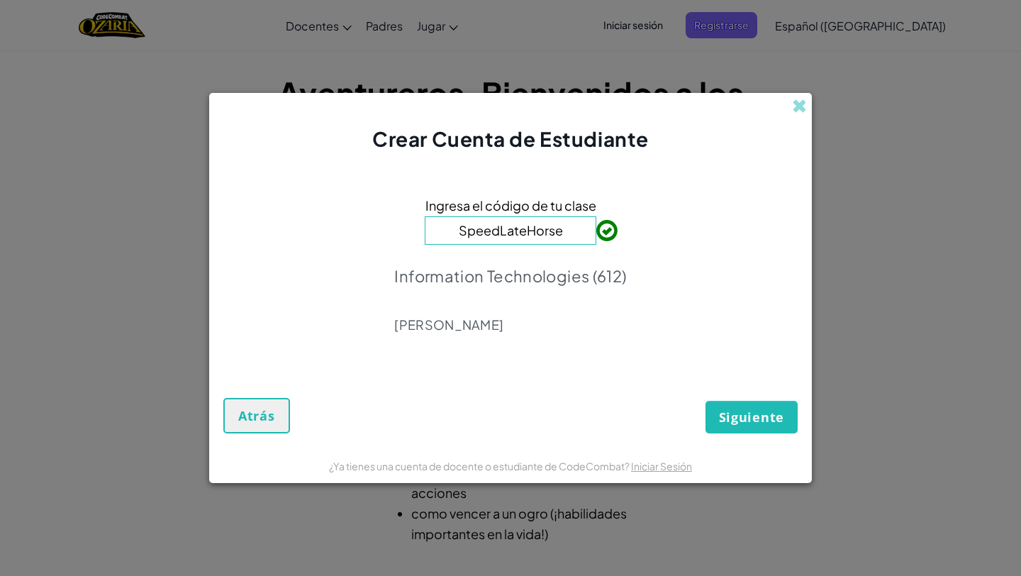 This screenshot has height=576, width=1021. I want to click on button: Atrás, so click(257, 416).